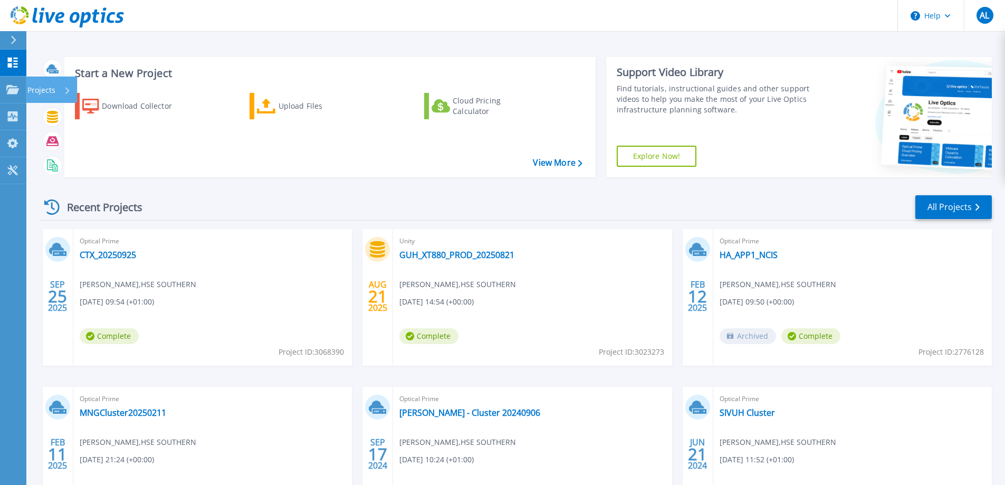  Describe the element at coordinates (378, 454) in the screenshot. I see `span: 17` at that location.